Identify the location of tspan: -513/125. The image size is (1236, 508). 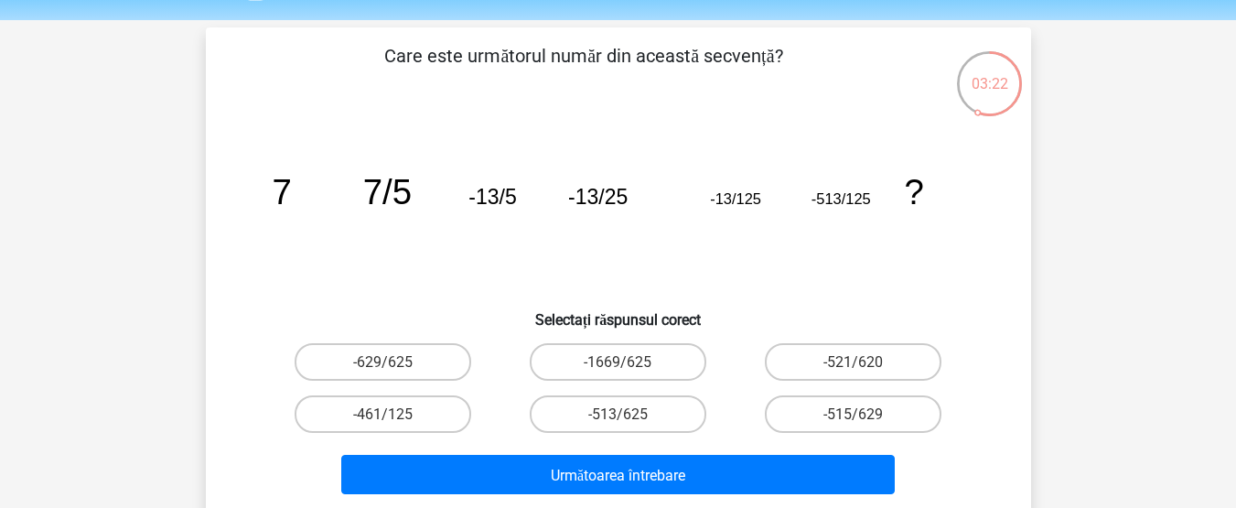
(840, 198).